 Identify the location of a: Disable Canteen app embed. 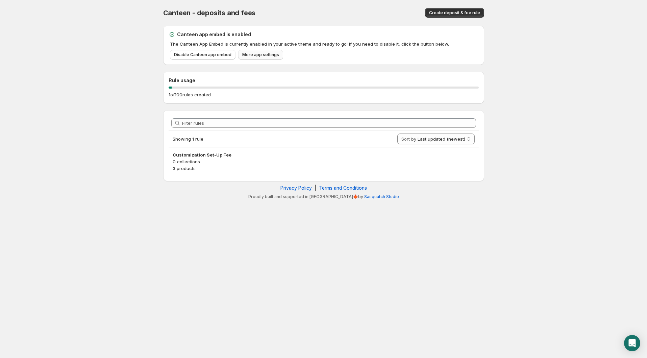
(203, 55).